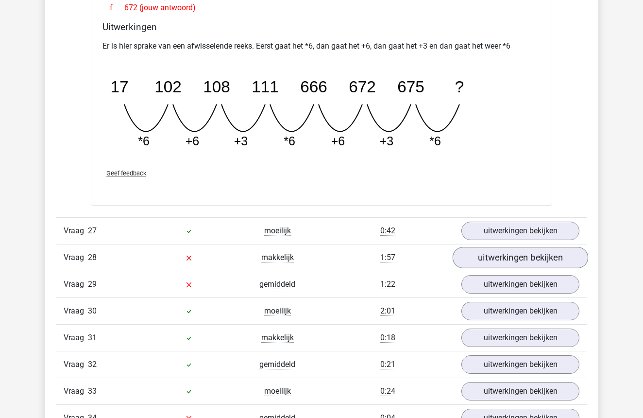 The width and height of the screenshot is (643, 418). I want to click on span: 0:42, so click(387, 231).